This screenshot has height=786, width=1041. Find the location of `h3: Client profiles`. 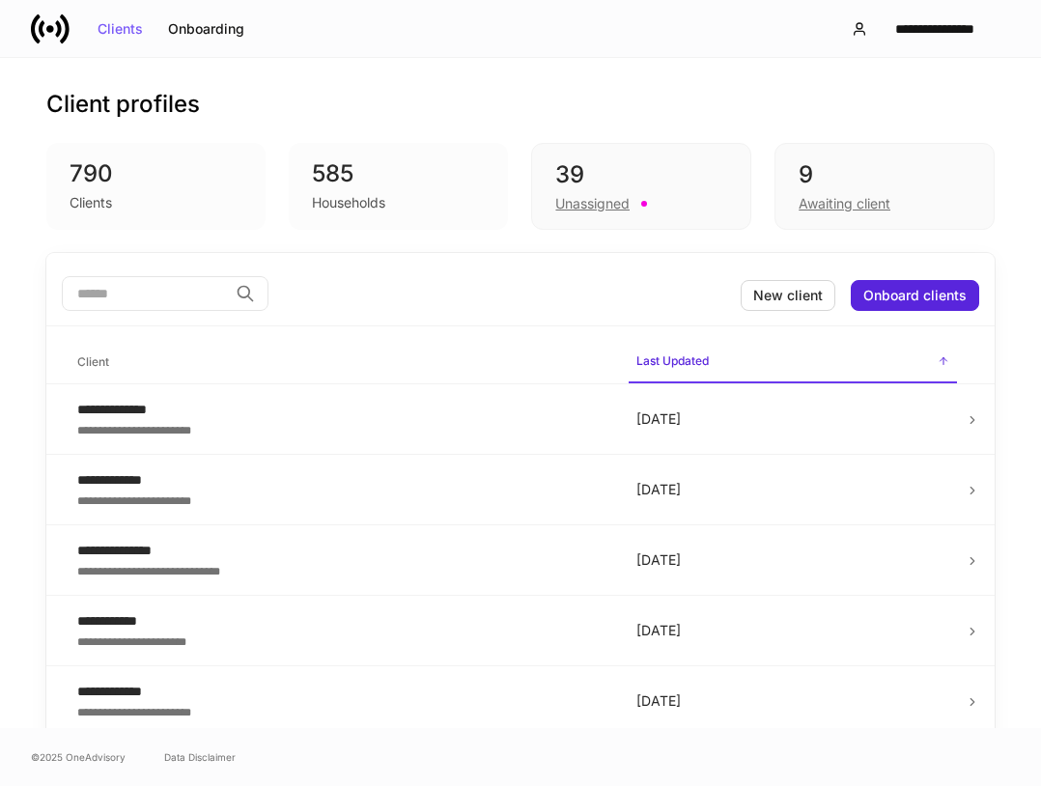

h3: Client profiles is located at coordinates (123, 104).